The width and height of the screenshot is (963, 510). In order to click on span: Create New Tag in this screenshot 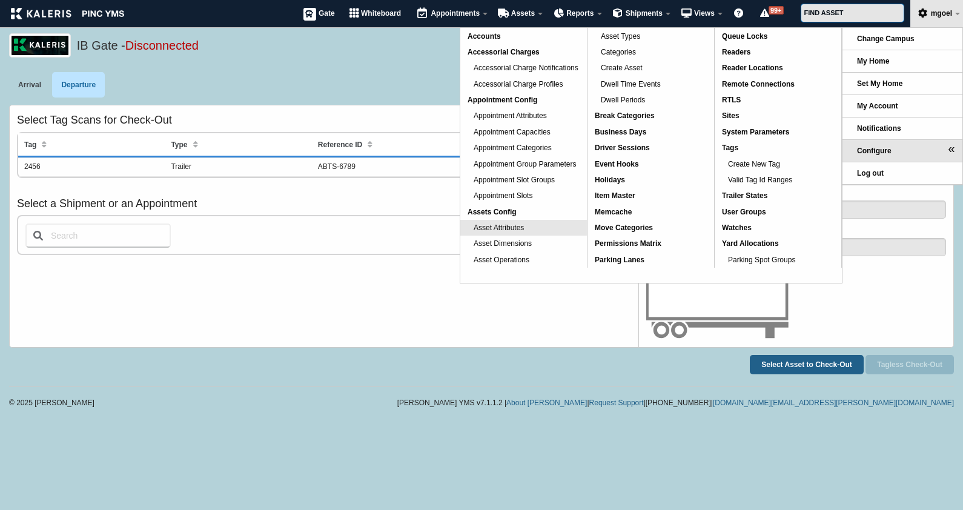, I will do `click(754, 164)`.